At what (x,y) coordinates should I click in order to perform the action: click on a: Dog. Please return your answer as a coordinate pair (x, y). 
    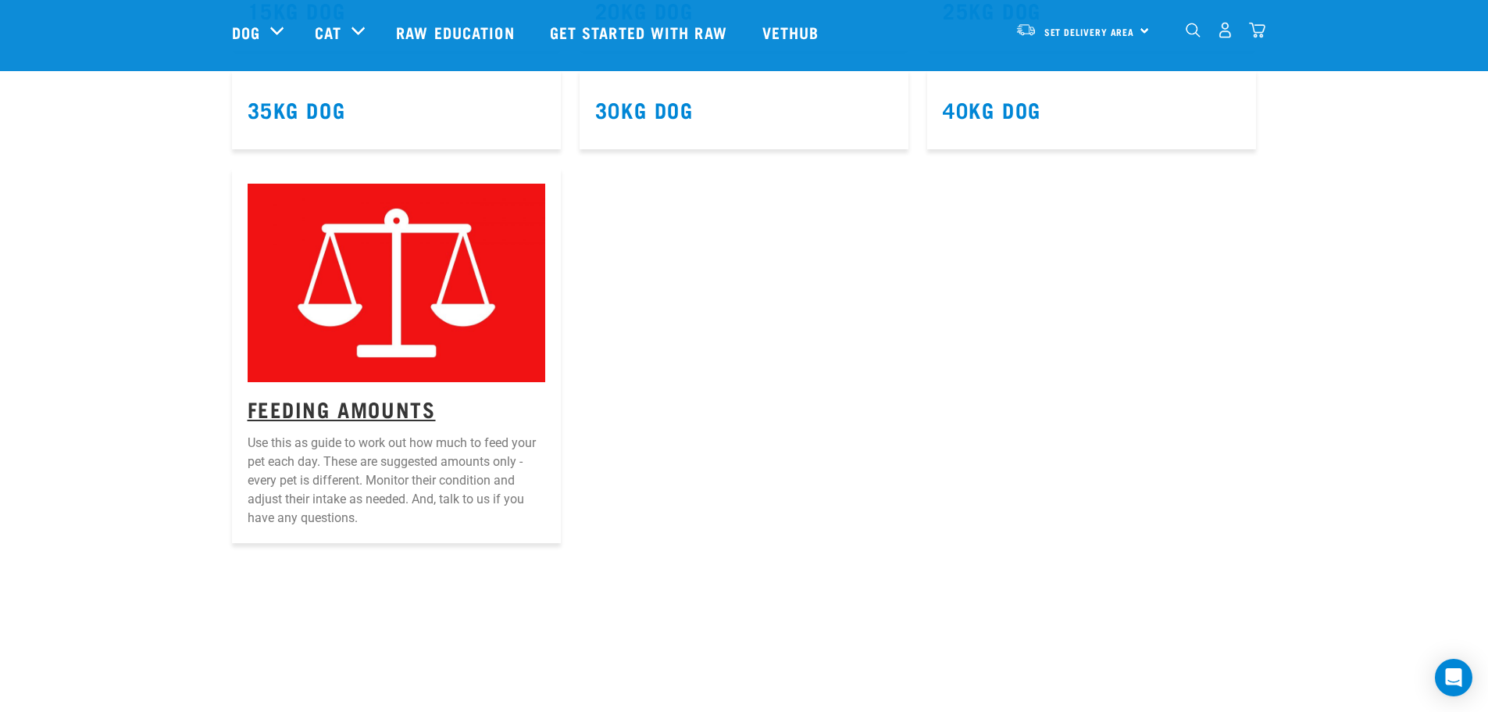
    Looking at the image, I should click on (246, 32).